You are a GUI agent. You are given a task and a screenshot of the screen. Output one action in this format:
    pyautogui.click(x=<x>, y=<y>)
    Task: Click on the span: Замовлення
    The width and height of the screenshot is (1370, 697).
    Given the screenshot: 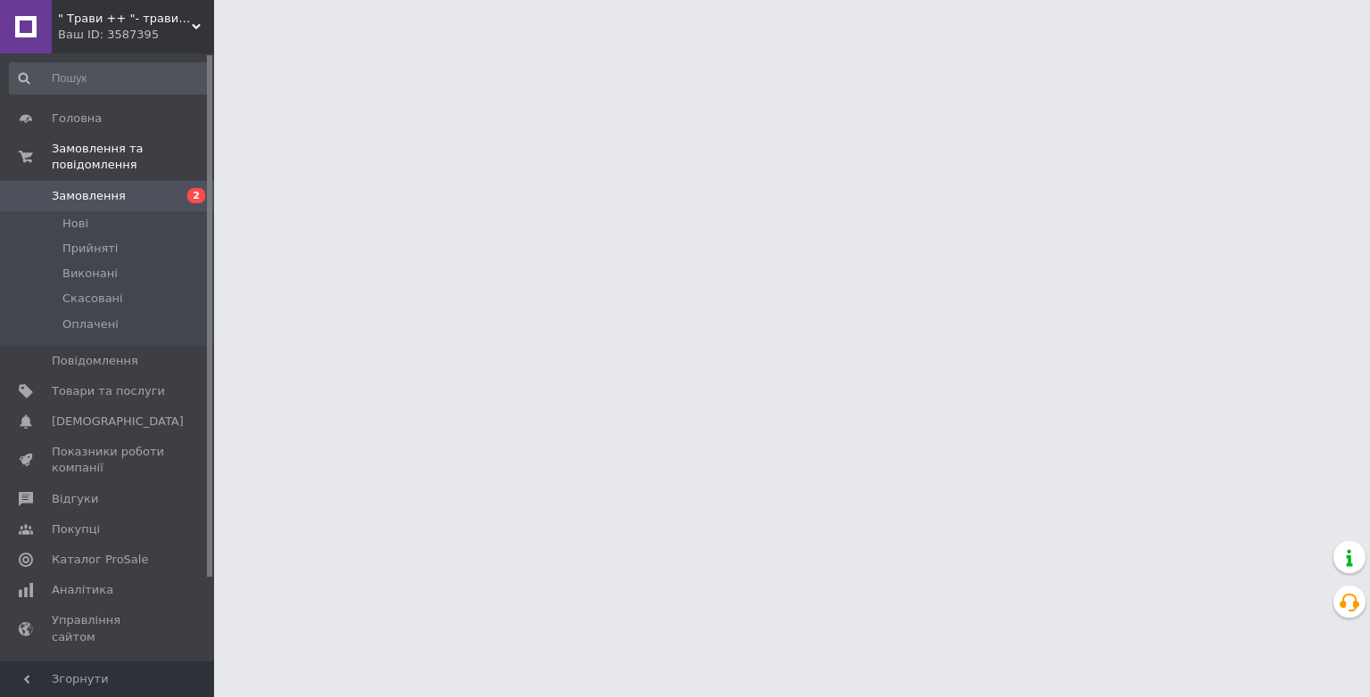 What is the action you would take?
    pyautogui.click(x=88, y=196)
    